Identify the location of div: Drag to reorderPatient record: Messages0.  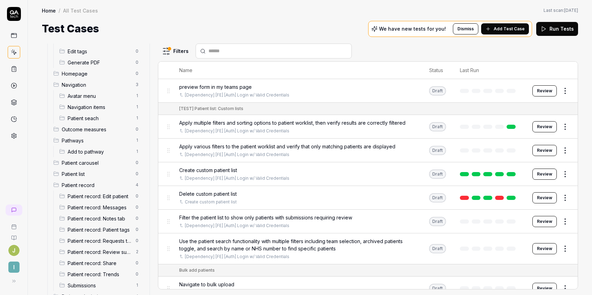
(100, 207).